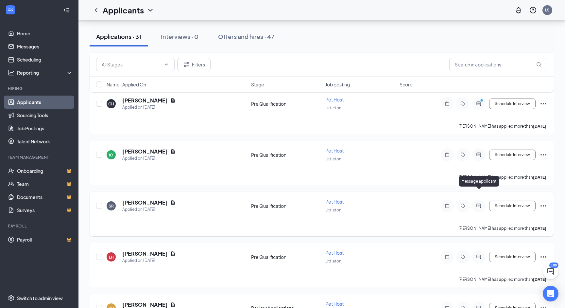 The image size is (565, 308). I want to click on svg: MagnifyingGlass, so click(539, 64).